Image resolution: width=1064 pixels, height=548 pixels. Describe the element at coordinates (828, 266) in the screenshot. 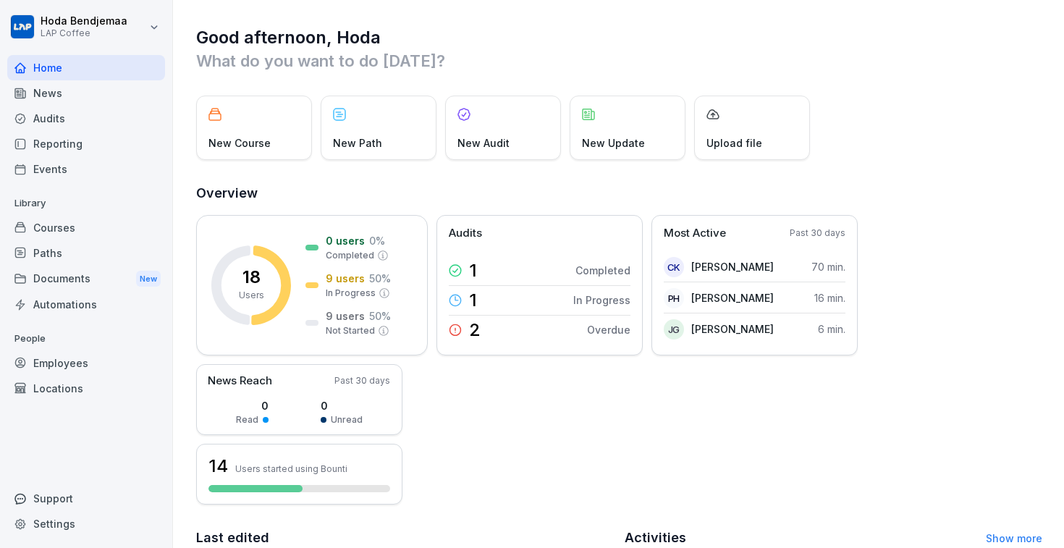

I see `p: 70 min.` at that location.